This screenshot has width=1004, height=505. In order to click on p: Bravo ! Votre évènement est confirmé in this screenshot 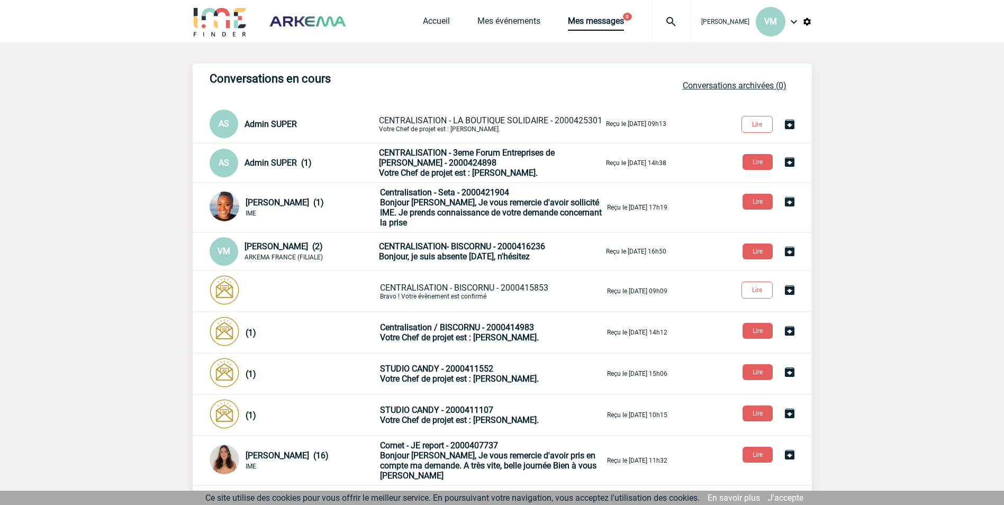, I will do `click(492, 291)`.